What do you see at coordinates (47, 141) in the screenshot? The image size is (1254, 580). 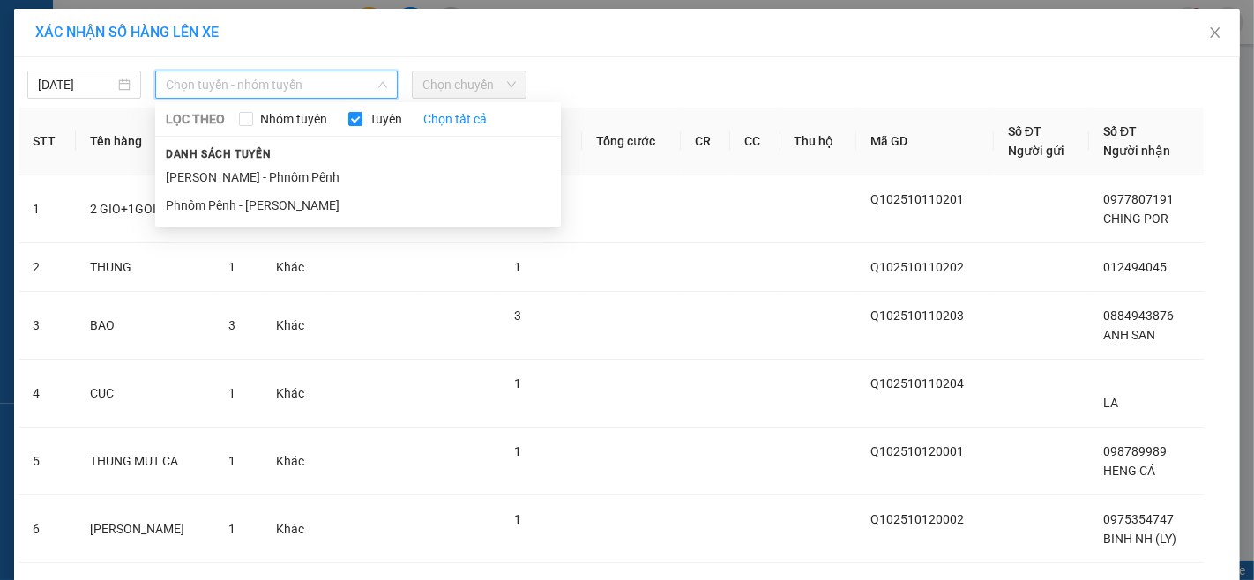 I see `th: STT` at bounding box center [47, 141].